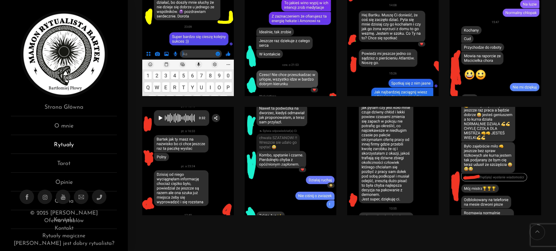 This screenshot has width=556, height=251. Describe the element at coordinates (64, 236) in the screenshot. I see `a: Rytuały magiczne` at that location.